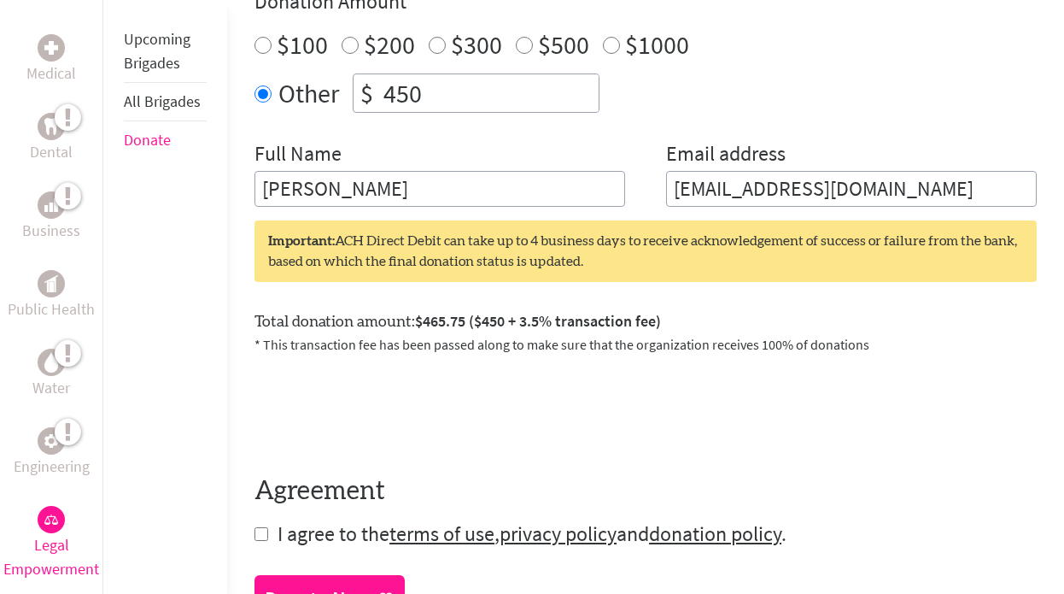 Image resolution: width=1064 pixels, height=594 pixels. Describe the element at coordinates (389, 44) in the screenshot. I see `label: $200` at that location.